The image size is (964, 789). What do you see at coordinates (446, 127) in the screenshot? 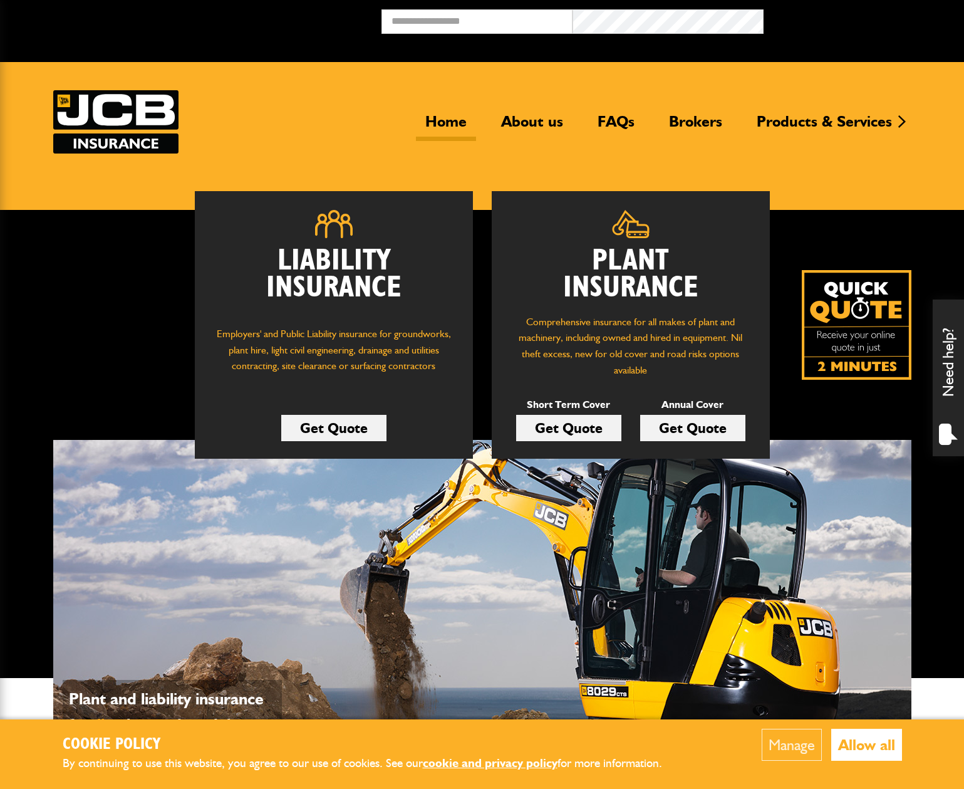
I see `a: Home` at bounding box center [446, 127].